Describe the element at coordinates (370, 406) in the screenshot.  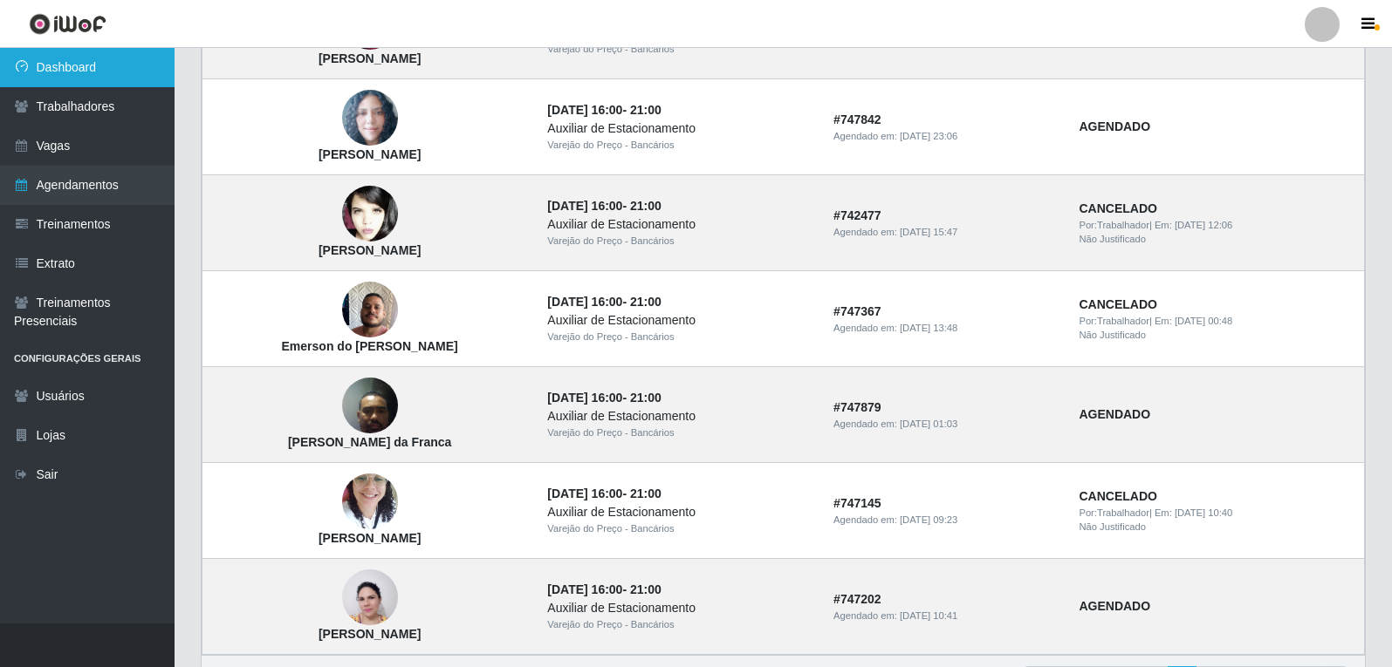
I see `img: Sandro Ricardo Alves Monteiro da Franca` at that location.